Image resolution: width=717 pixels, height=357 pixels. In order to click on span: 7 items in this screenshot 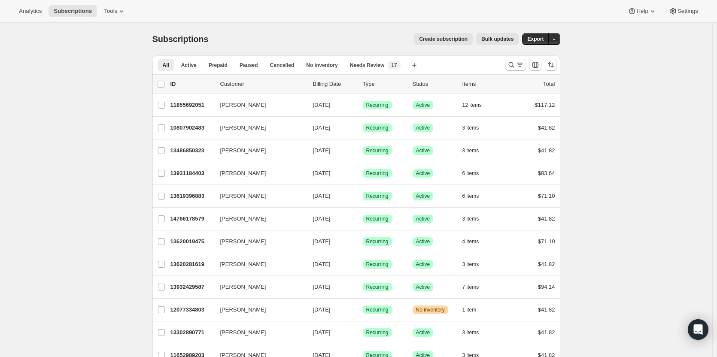, I will do `click(470, 287)`.